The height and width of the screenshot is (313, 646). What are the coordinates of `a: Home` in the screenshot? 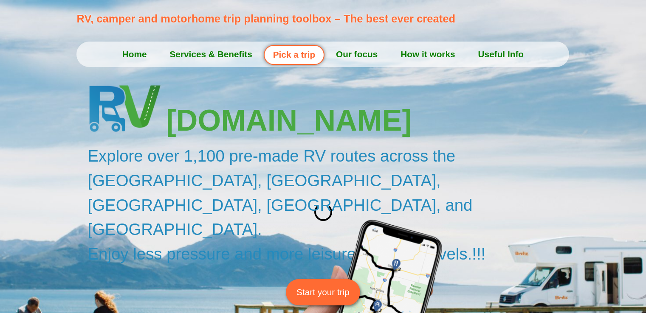 It's located at (135, 54).